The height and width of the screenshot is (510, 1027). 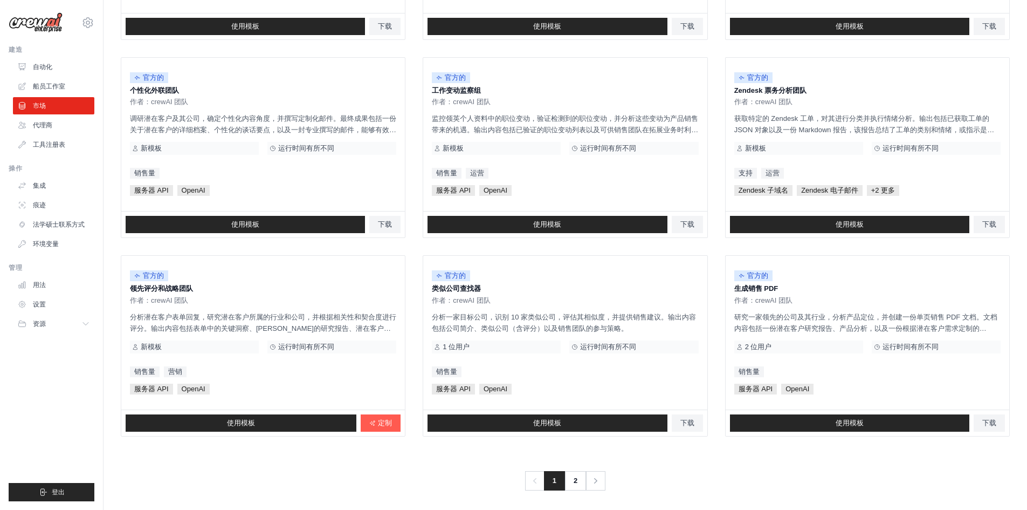 I want to click on nav: 分页, so click(x=565, y=480).